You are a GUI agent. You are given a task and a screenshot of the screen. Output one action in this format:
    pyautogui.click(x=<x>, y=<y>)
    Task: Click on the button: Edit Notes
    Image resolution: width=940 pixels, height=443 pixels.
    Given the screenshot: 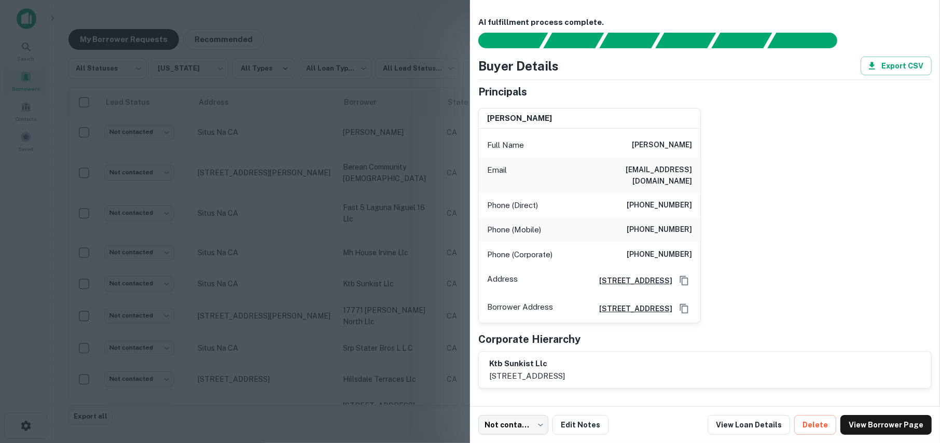 What is the action you would take?
    pyautogui.click(x=581, y=425)
    